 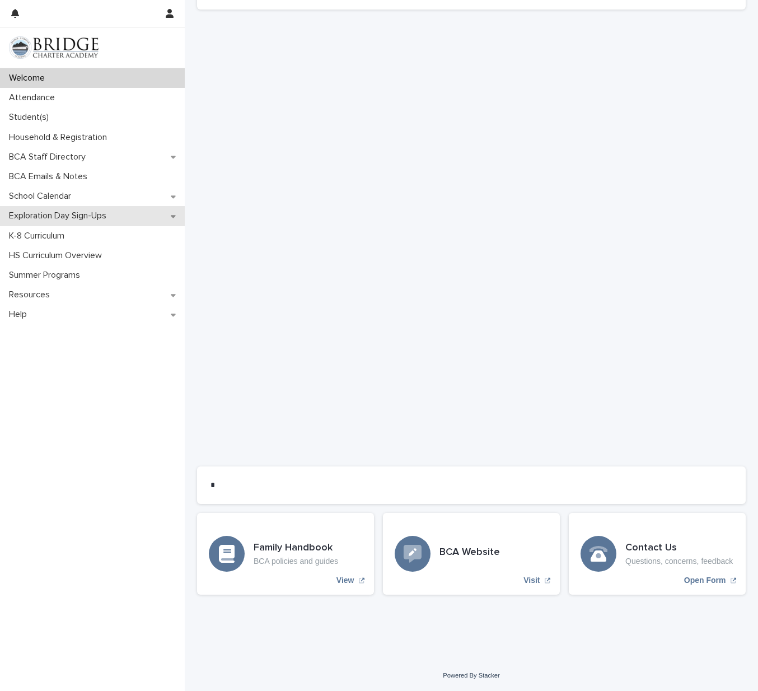 What do you see at coordinates (295, 561) in the screenshot?
I see `p: BCA policies and guides` at bounding box center [295, 561].